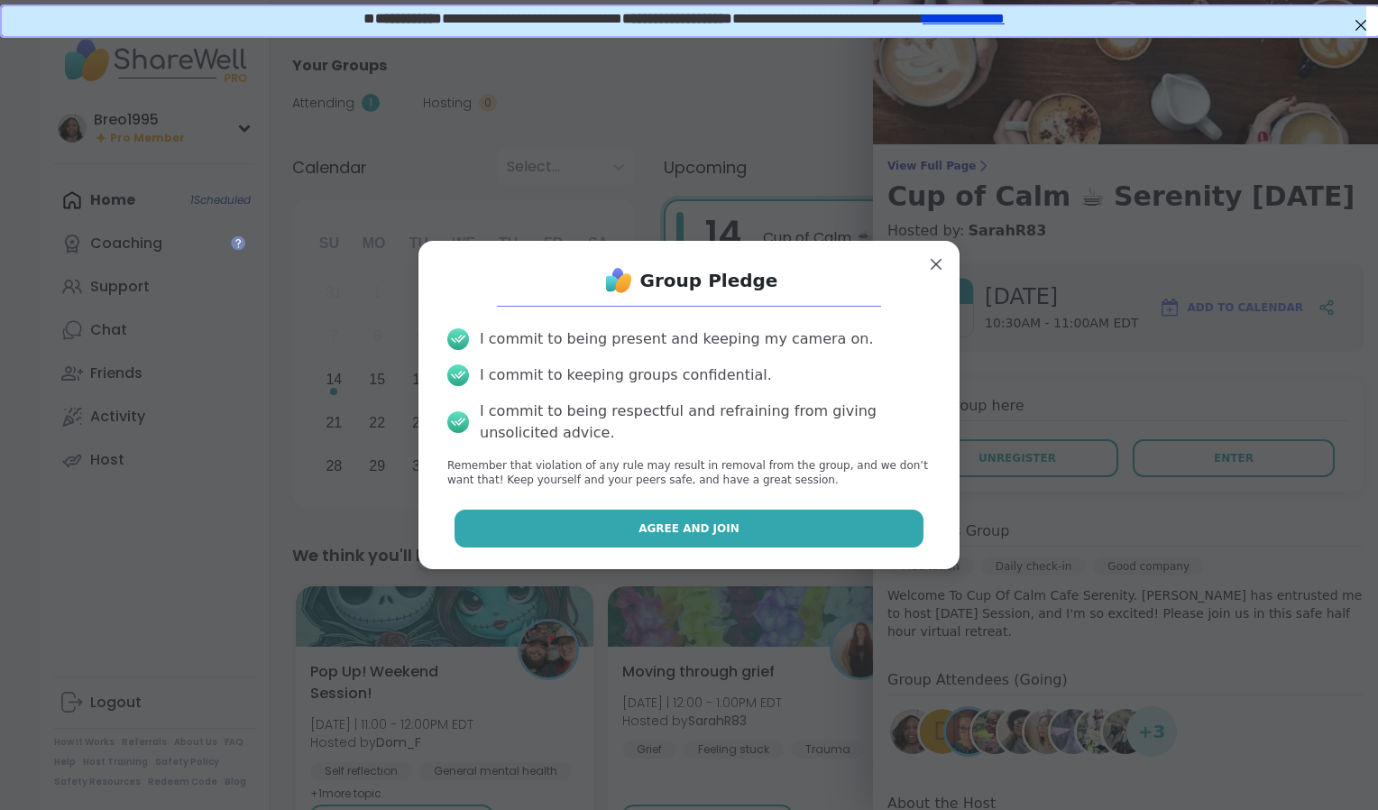  What do you see at coordinates (619, 280) in the screenshot?
I see `img: ShareWell Logo` at bounding box center [619, 280].